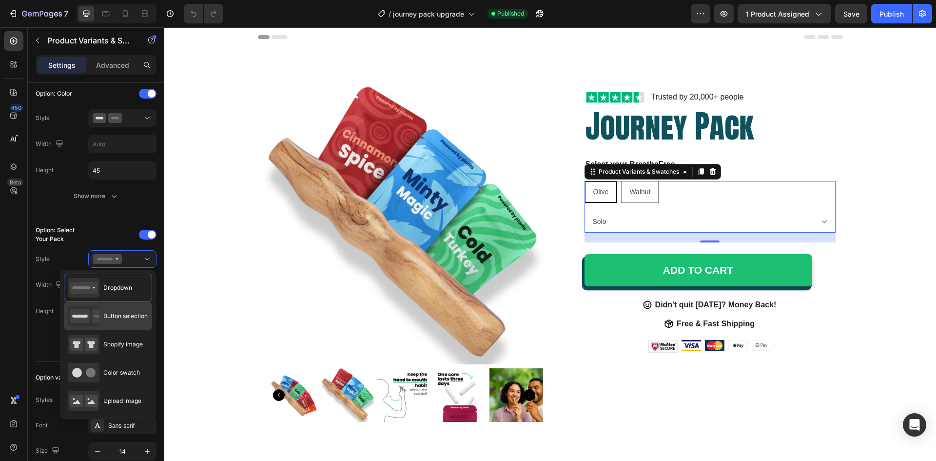  I want to click on h2: Journey Pack, so click(546, 99).